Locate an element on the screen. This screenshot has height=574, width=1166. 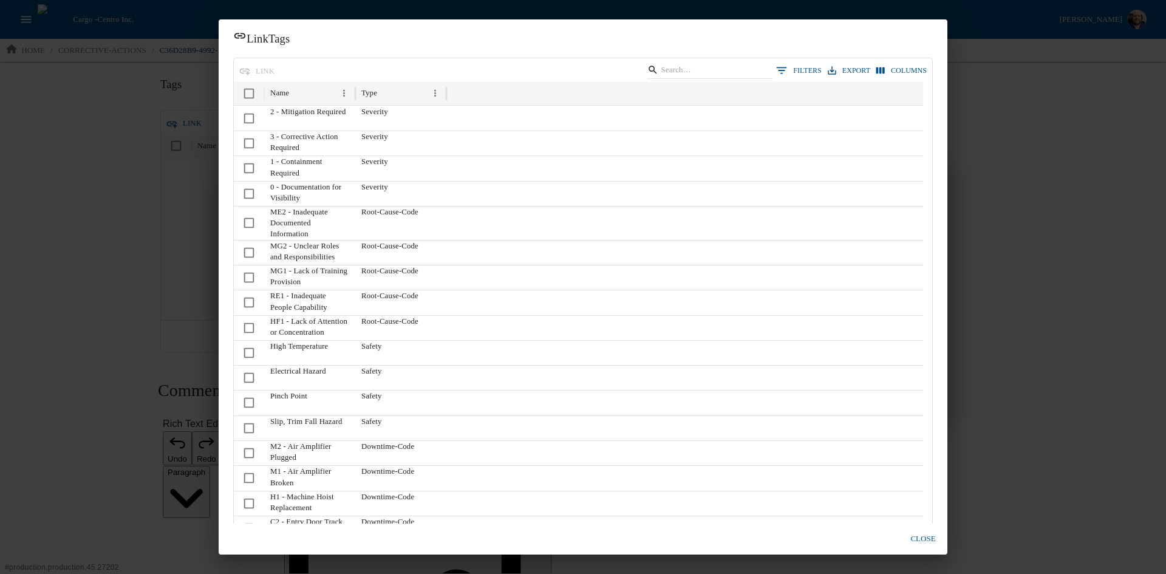
div: MG2 - Unclear Roles and Responsibilities is located at coordinates (310, 252).